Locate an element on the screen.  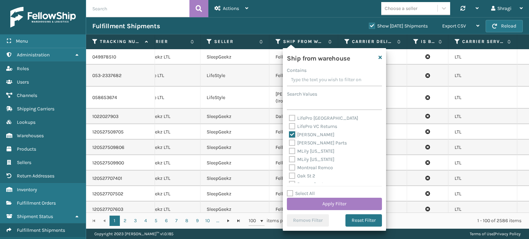
a: 10 is located at coordinates (207, 221).